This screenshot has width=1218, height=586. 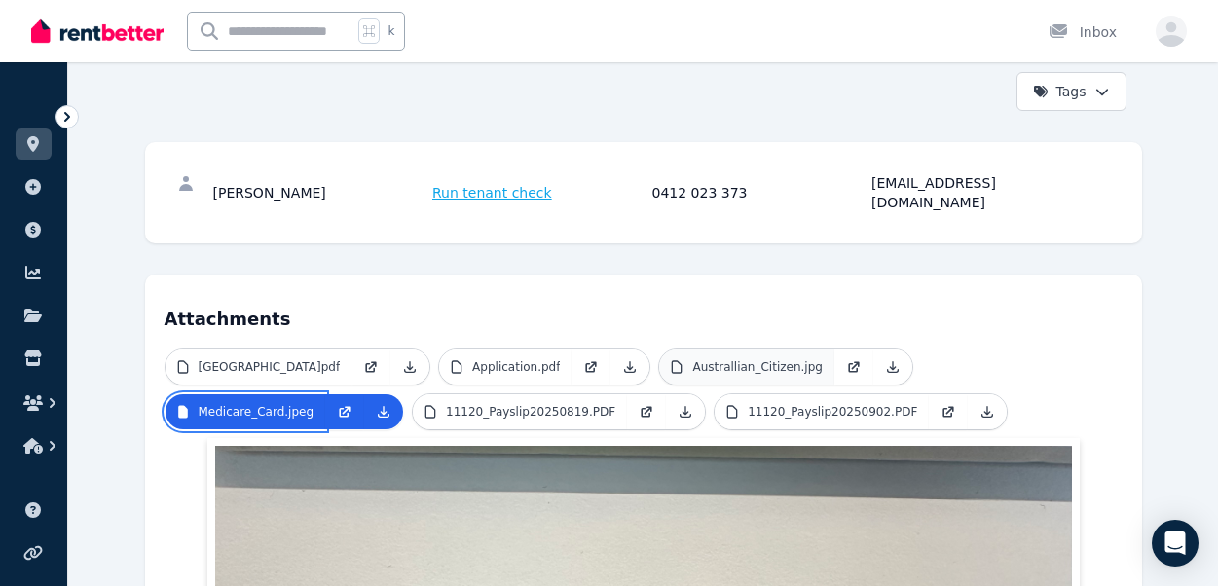 I want to click on p: Australlian_Citizen.jpg, so click(x=757, y=367).